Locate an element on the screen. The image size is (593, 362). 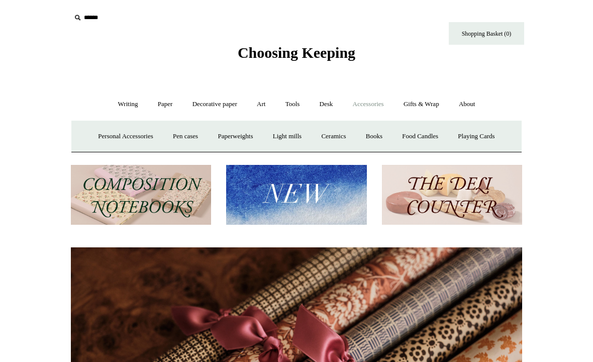
img: 202302 Composition ledgers.jpg__PID:69722ee6-fa44-49dd-a067-31375e5d54ec is located at coordinates (141, 194).